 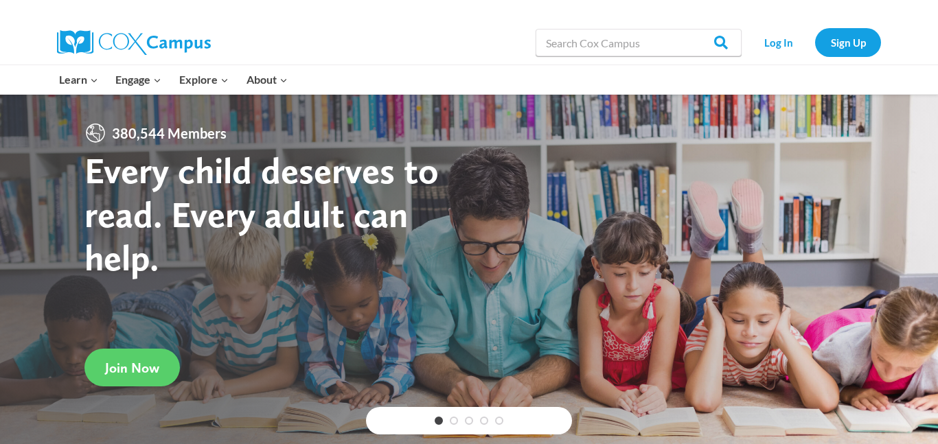 What do you see at coordinates (484, 421) in the screenshot?
I see `a: 4` at bounding box center [484, 421].